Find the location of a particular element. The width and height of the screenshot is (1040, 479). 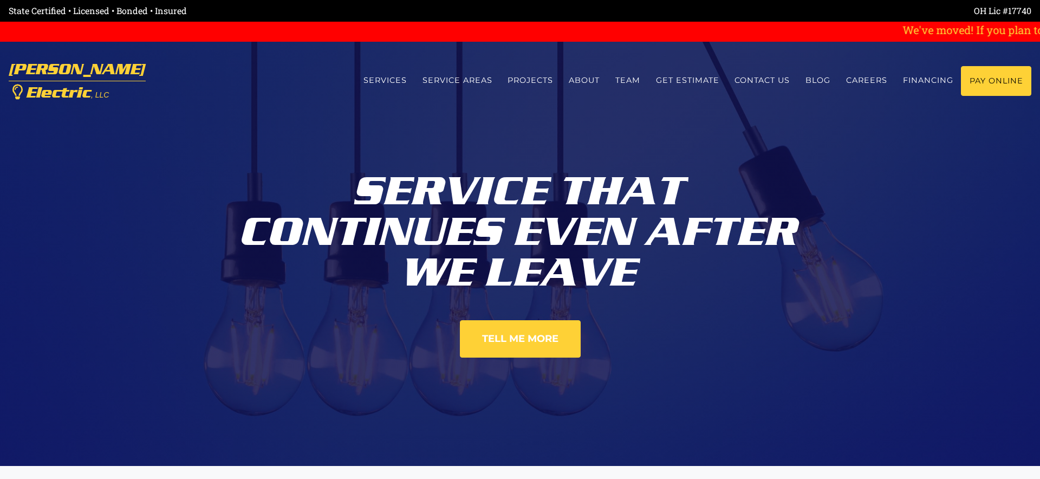

a: Contact us is located at coordinates (762, 80).